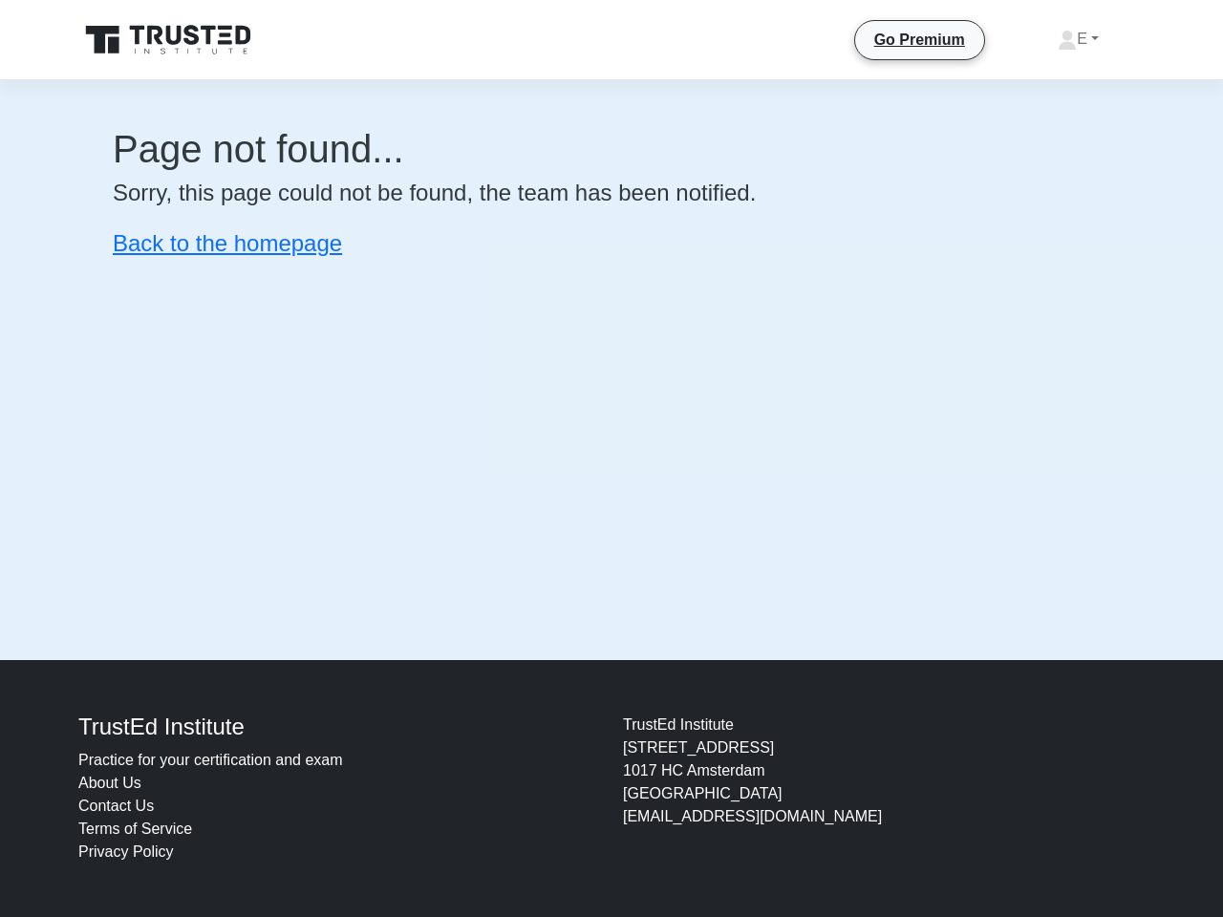  Describe the element at coordinates (919, 39) in the screenshot. I see `a: Go Premium` at that location.